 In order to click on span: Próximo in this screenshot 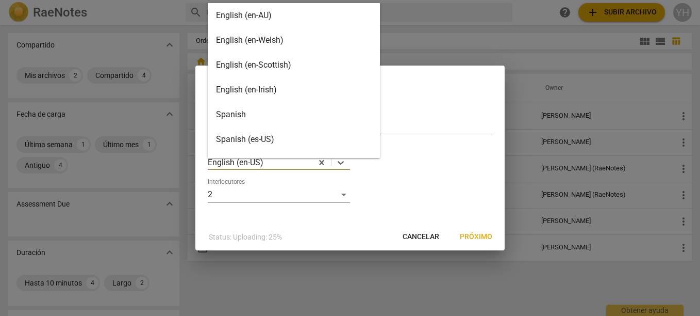, I will do `click(476, 237)`.